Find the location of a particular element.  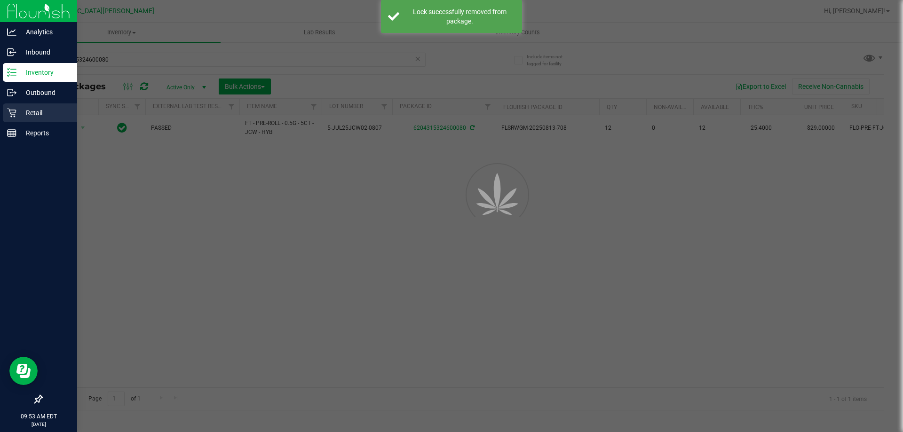

inline-svg: Retail is located at coordinates (12, 113).